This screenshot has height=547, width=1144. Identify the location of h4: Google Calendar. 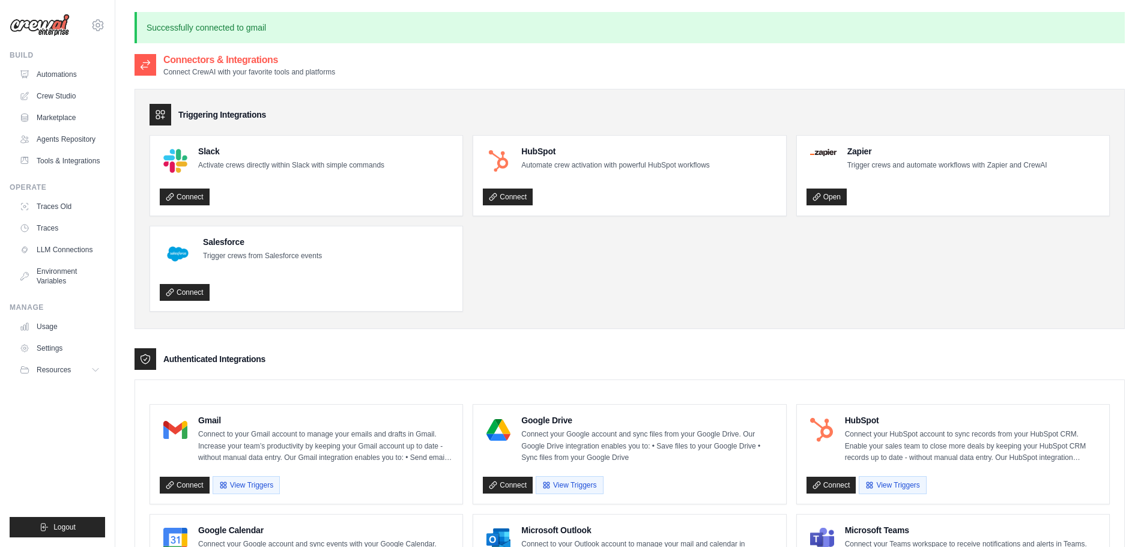
(326, 530).